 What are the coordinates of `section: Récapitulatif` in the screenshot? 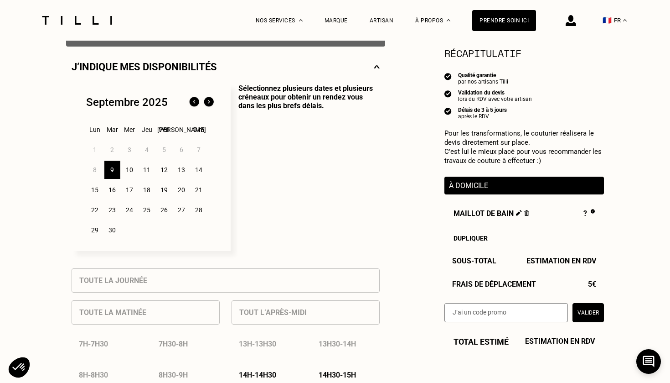 It's located at (525, 53).